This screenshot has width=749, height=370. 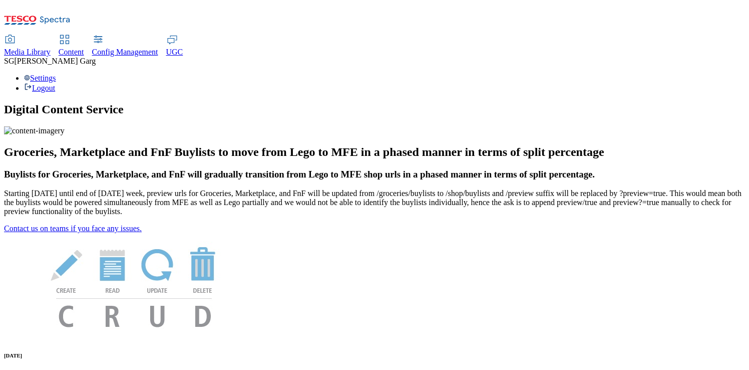 I want to click on img: content-imagery, so click(x=34, y=131).